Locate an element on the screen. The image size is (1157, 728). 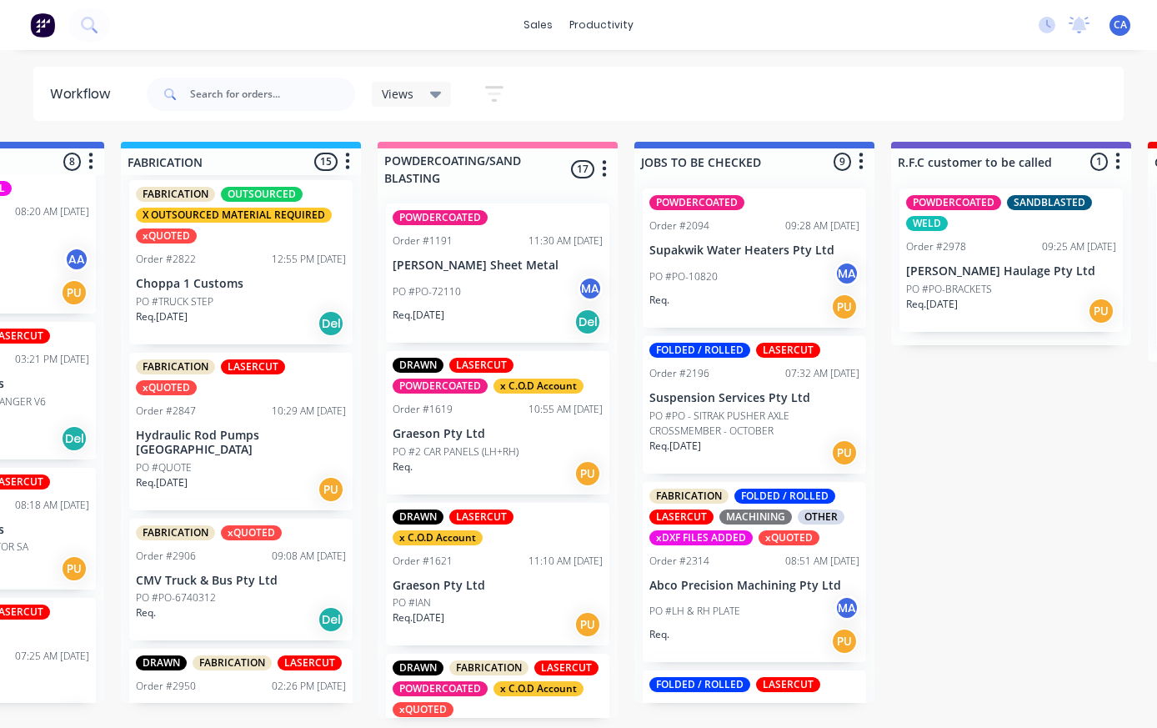
div: xDXF FILES ADDED is located at coordinates (701, 538).